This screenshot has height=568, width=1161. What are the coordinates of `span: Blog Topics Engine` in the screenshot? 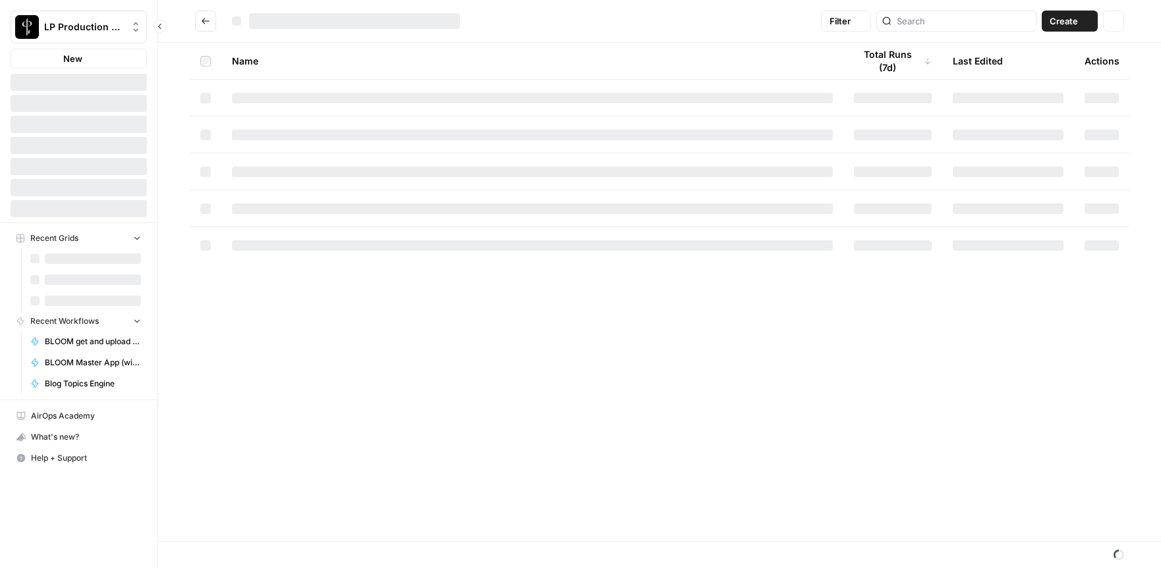 It's located at (93, 384).